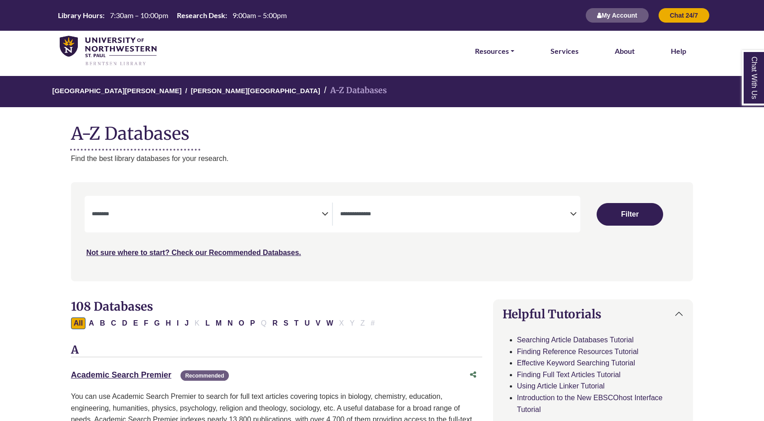 The height and width of the screenshot is (421, 764). What do you see at coordinates (575, 363) in the screenshot?
I see `a: Effective Keyword Searching Tutorial` at bounding box center [575, 363].